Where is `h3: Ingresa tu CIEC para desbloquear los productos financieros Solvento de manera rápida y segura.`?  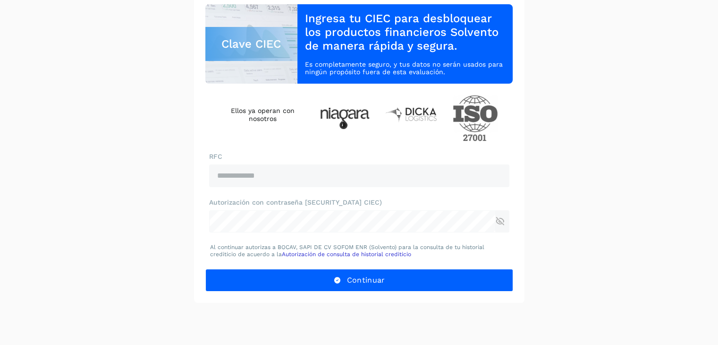 h3: Ingresa tu CIEC para desbloquear los productos financieros Solvento de manera rápida y segura. is located at coordinates (405, 32).